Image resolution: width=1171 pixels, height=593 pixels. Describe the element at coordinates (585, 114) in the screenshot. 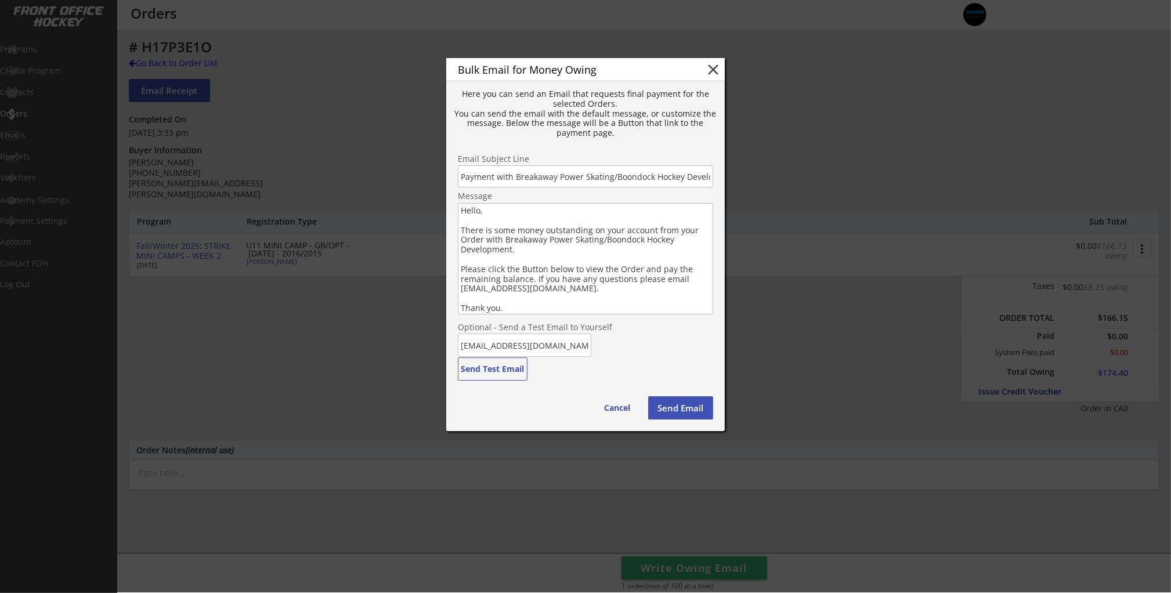

I see `div: Here you can send an Email that requests final payment for the selected Orders. You can send the ...` at that location.